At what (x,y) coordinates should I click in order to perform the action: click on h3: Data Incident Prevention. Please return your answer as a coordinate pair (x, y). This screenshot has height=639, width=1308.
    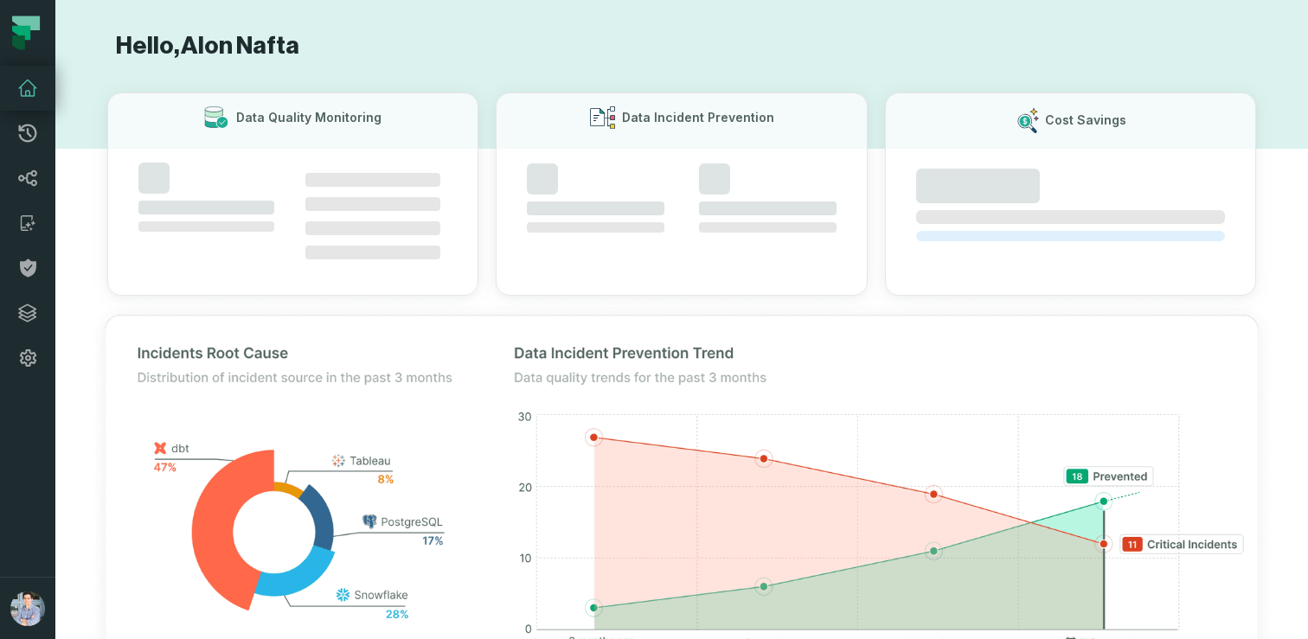
    Looking at the image, I should click on (698, 118).